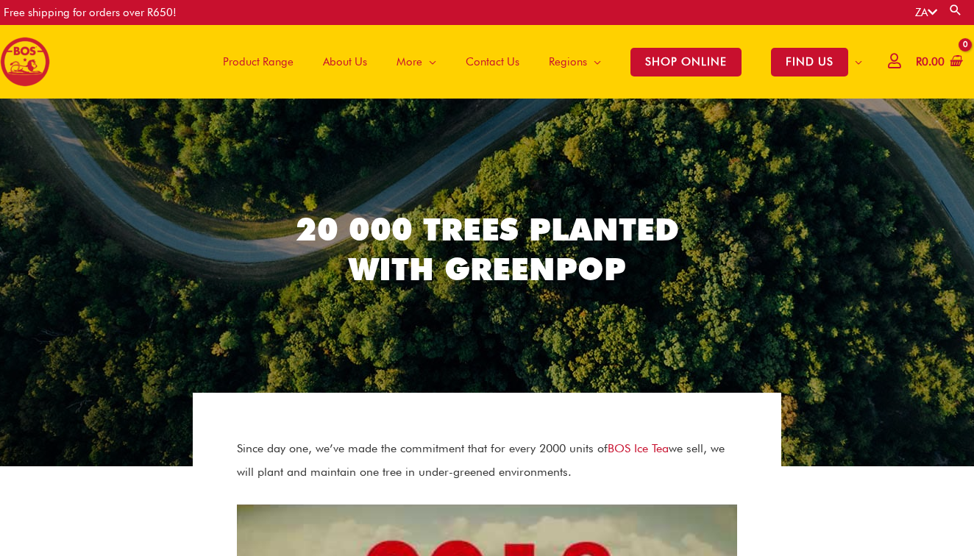 This screenshot has width=974, height=556. Describe the element at coordinates (930, 62) in the screenshot. I see `bdi: 0.00` at that location.